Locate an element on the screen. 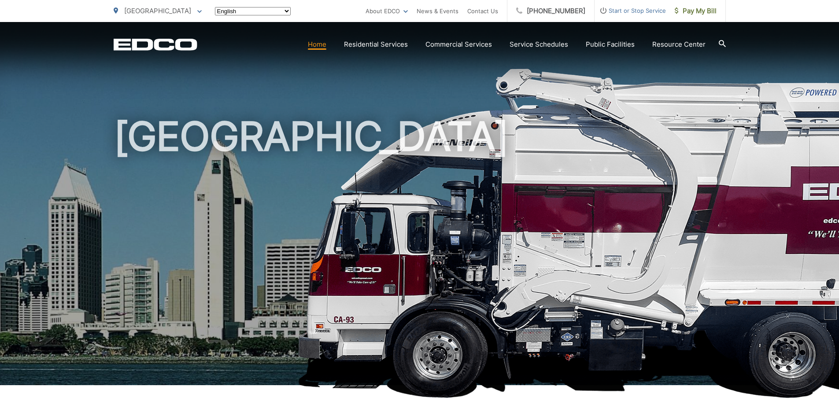 This screenshot has width=839, height=401. a: Home is located at coordinates (317, 44).